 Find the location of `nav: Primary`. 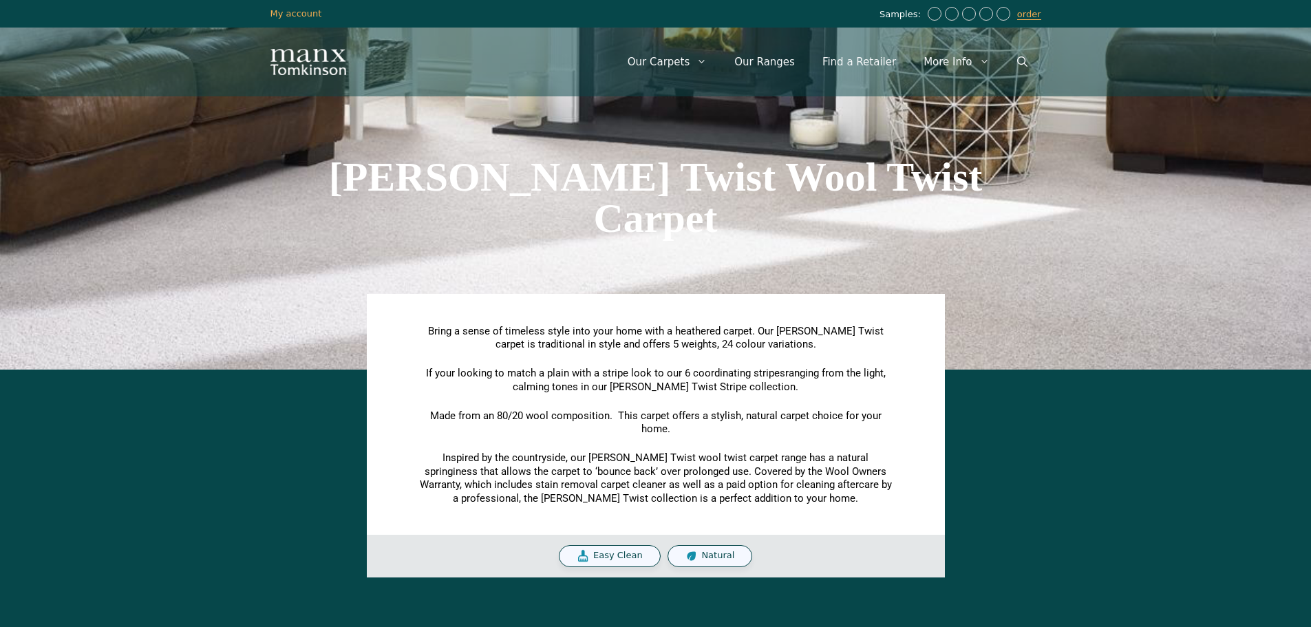

nav: Primary is located at coordinates (827, 62).